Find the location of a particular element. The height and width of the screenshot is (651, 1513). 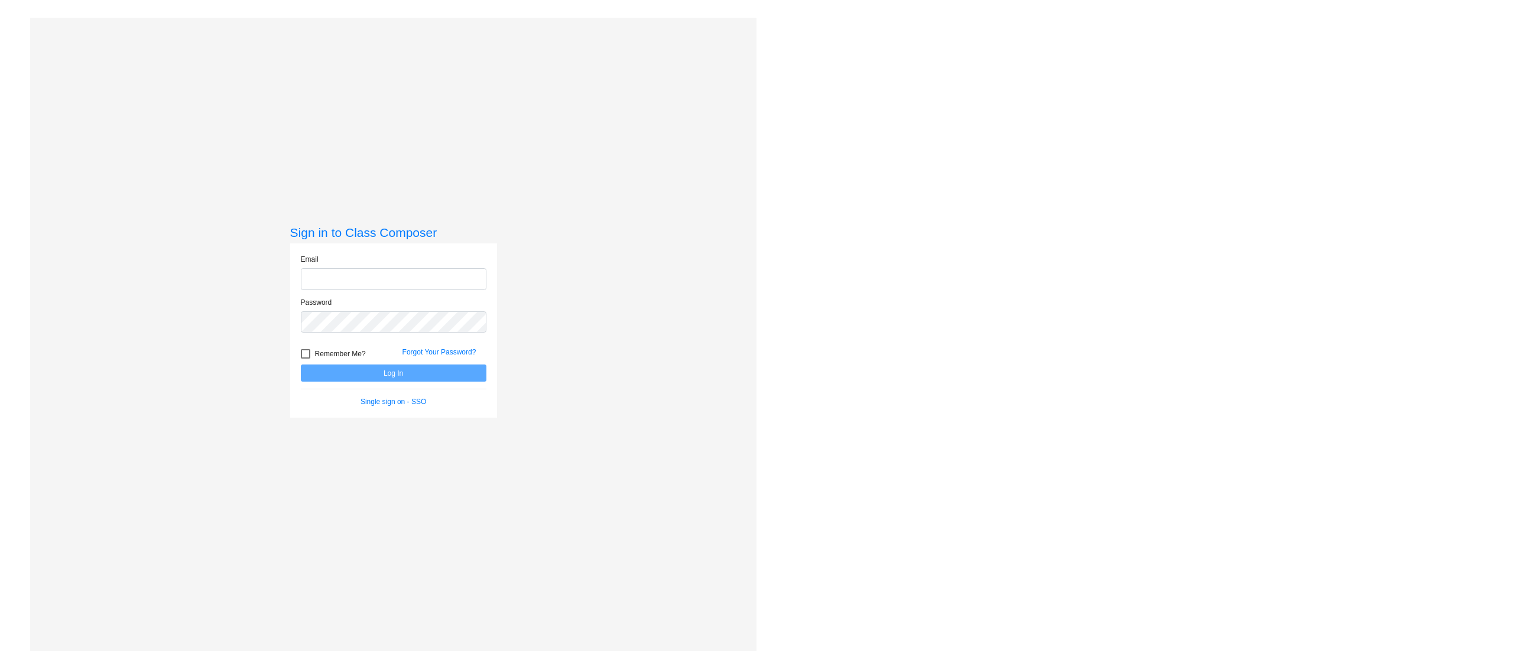

label: Email is located at coordinates (310, 259).